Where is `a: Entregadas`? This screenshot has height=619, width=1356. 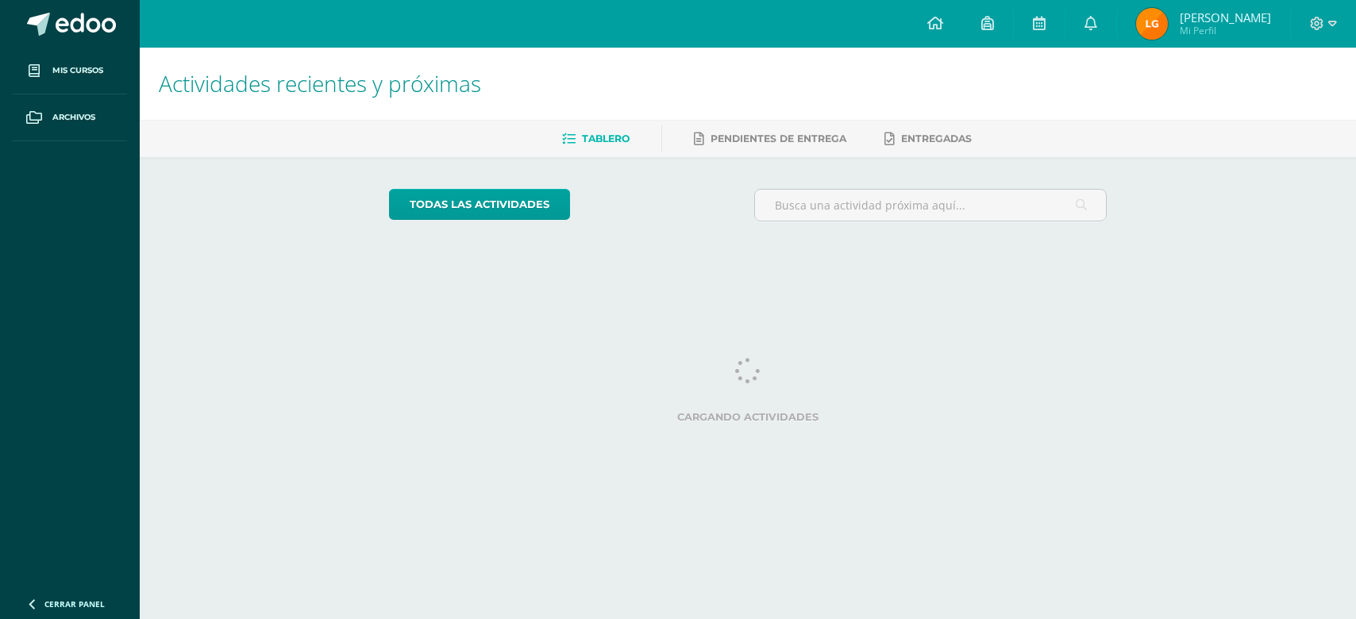 a: Entregadas is located at coordinates (928, 139).